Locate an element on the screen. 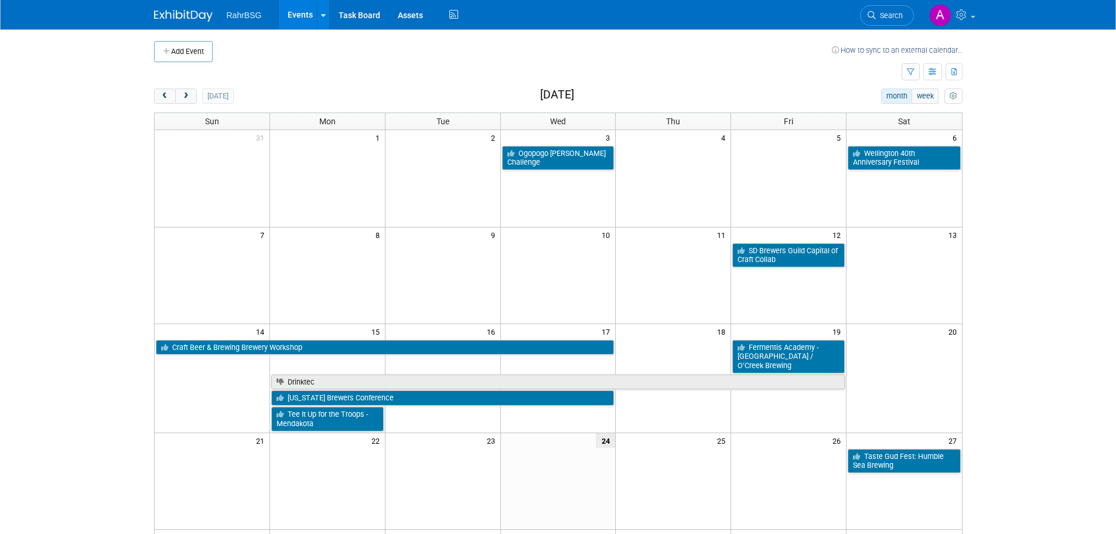 The height and width of the screenshot is (534, 1116). span: RahrBSG is located at coordinates (244, 15).